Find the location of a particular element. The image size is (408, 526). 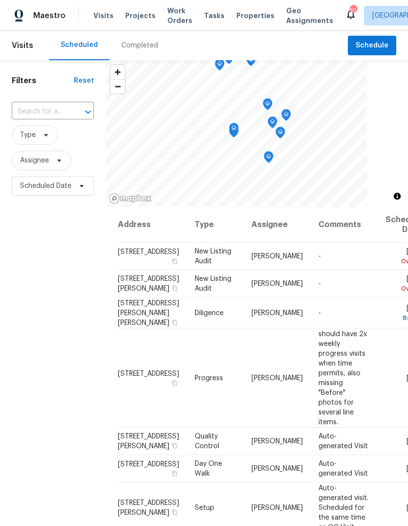

span: Type is located at coordinates (28, 135).